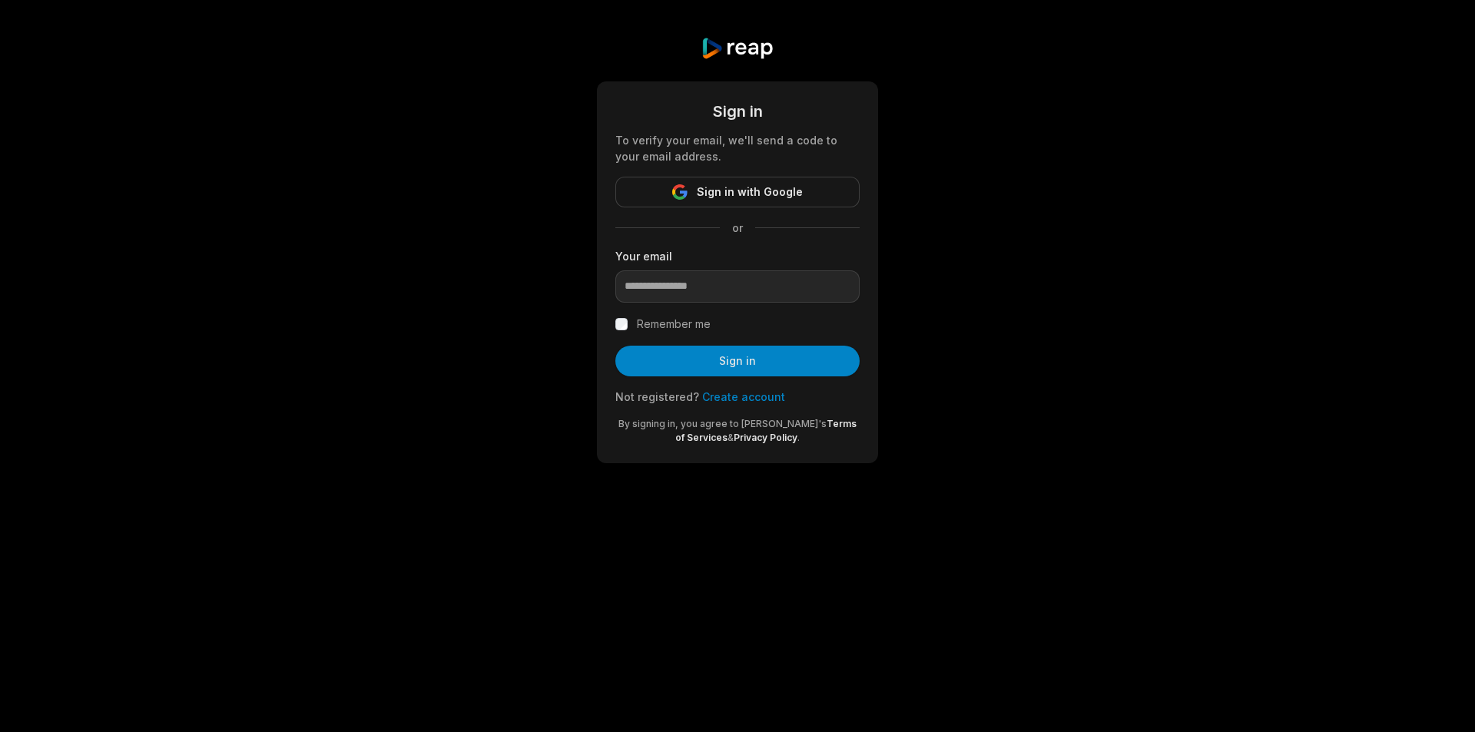 Image resolution: width=1475 pixels, height=732 pixels. Describe the element at coordinates (737, 48) in the screenshot. I see `img: reap` at that location.